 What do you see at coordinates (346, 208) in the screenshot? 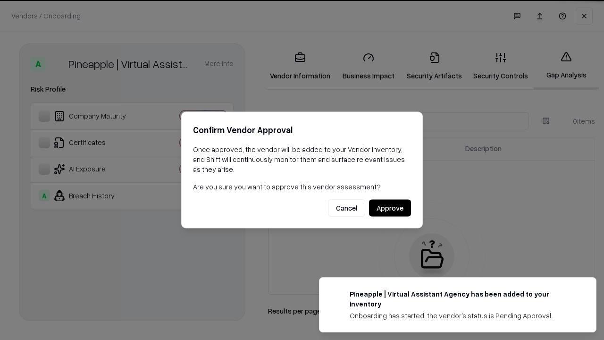
I see `button: Cancel` at bounding box center [346, 208].